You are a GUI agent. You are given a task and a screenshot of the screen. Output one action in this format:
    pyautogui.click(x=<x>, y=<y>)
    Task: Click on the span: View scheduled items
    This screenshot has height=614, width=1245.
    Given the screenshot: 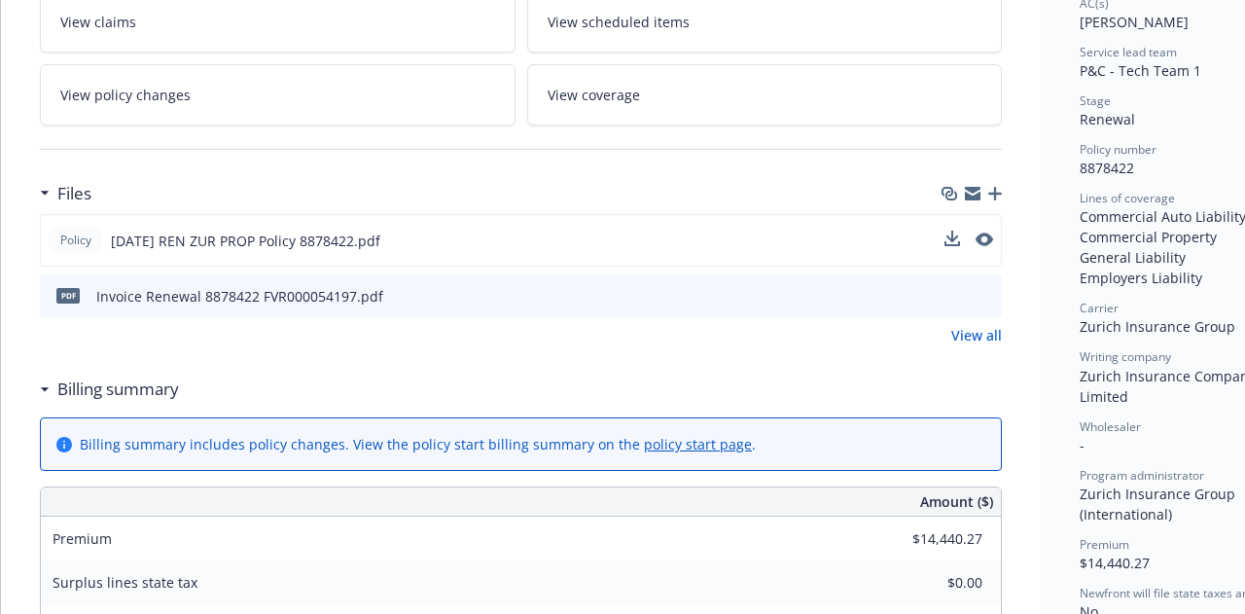 What is the action you would take?
    pyautogui.click(x=618, y=21)
    